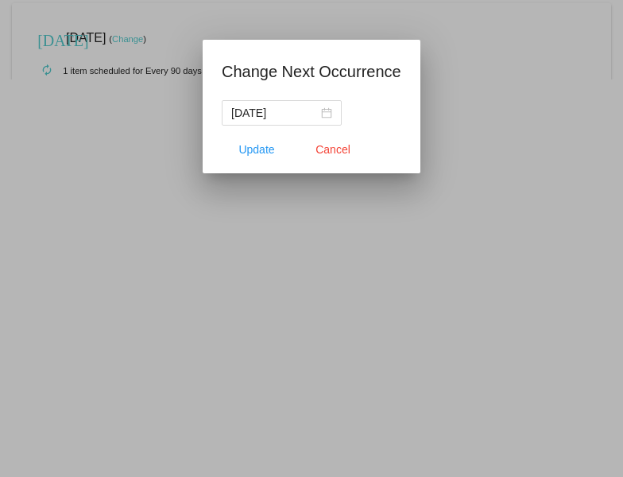 The width and height of the screenshot is (623, 477). Describe the element at coordinates (257, 149) in the screenshot. I see `button: Update` at that location.